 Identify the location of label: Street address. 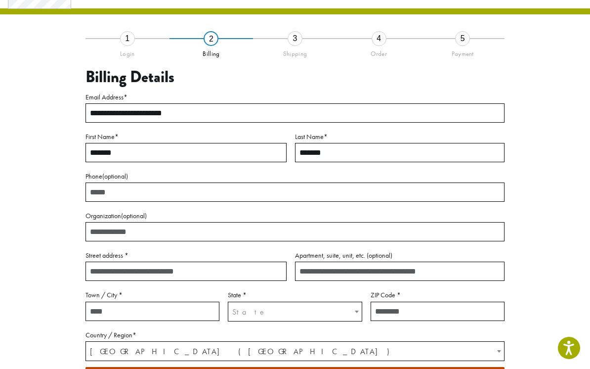
(186, 255).